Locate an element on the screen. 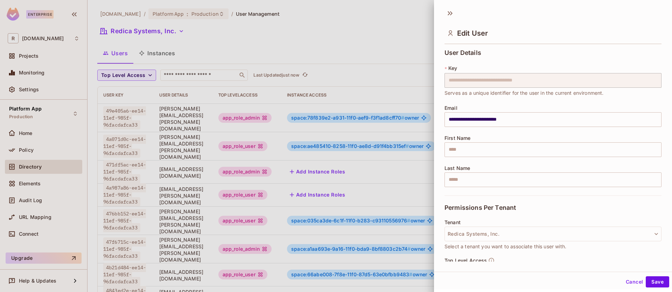  span: Last Name is located at coordinates (457, 168).